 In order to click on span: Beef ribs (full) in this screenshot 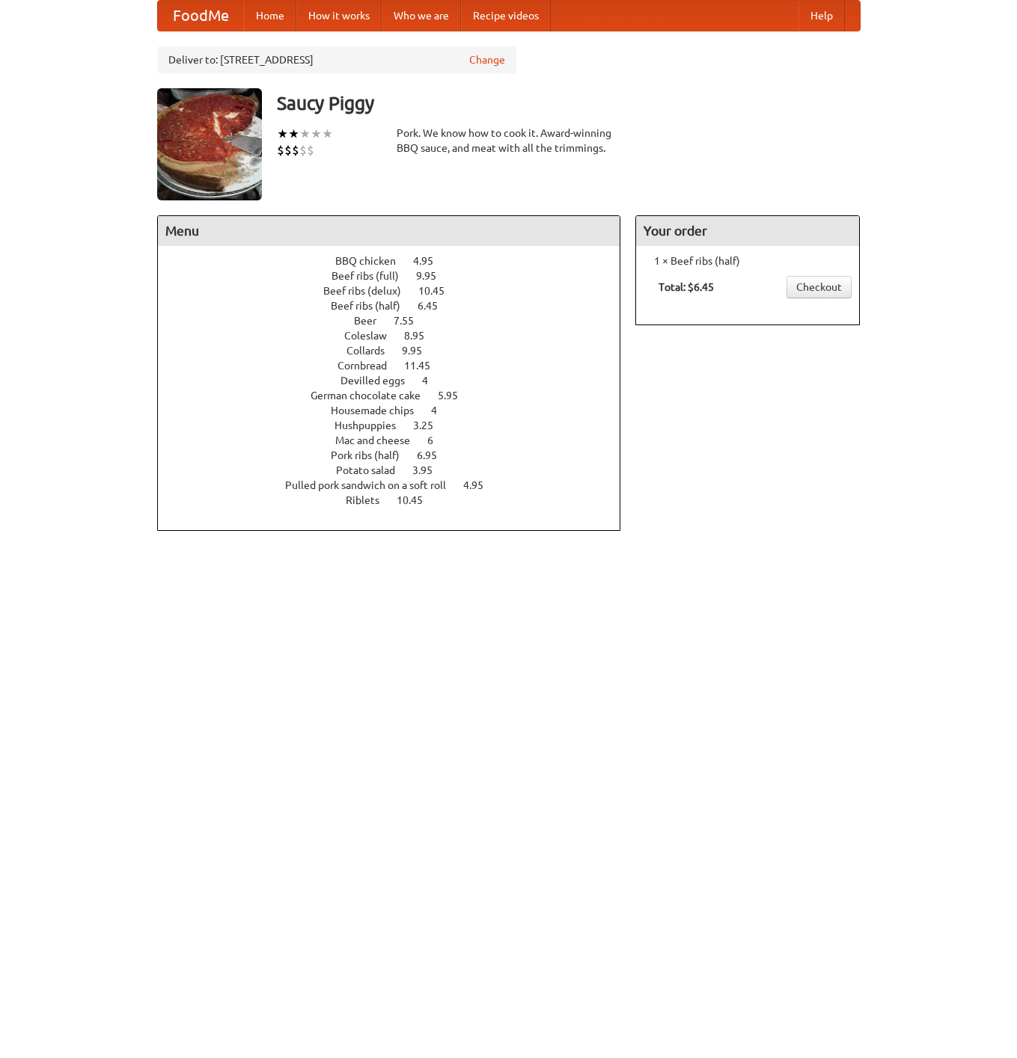, I will do `click(373, 276)`.